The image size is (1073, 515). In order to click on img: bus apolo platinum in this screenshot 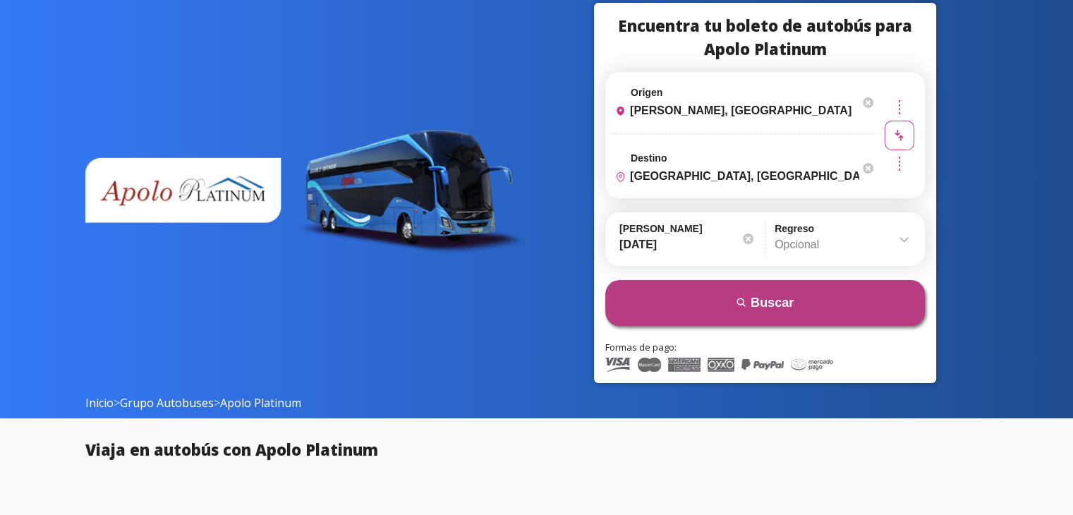, I will do `click(305, 193)`.